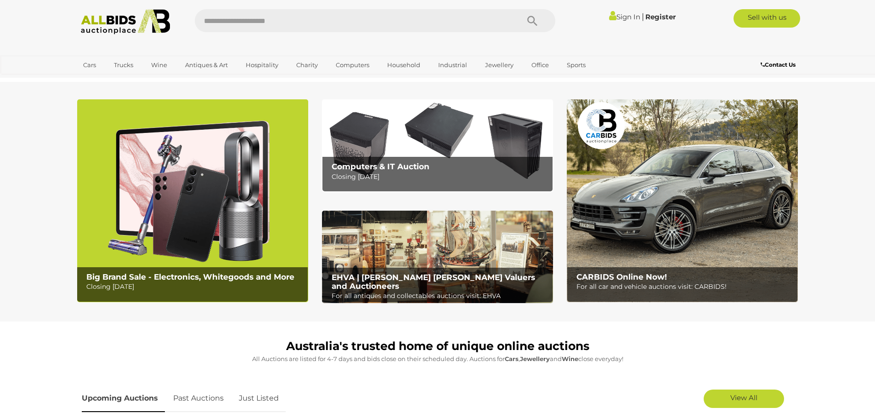 The width and height of the screenshot is (875, 419). Describe the element at coordinates (533, 21) in the screenshot. I see `button: Search` at that location.